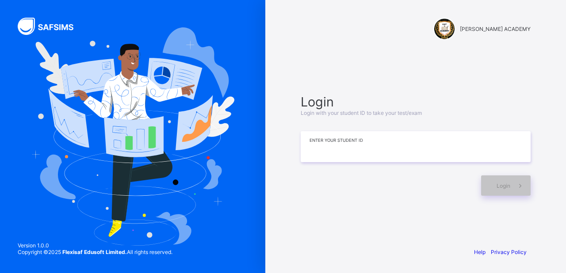 This screenshot has height=273, width=566. What do you see at coordinates (509, 252) in the screenshot?
I see `a: Privacy Policy` at bounding box center [509, 252].